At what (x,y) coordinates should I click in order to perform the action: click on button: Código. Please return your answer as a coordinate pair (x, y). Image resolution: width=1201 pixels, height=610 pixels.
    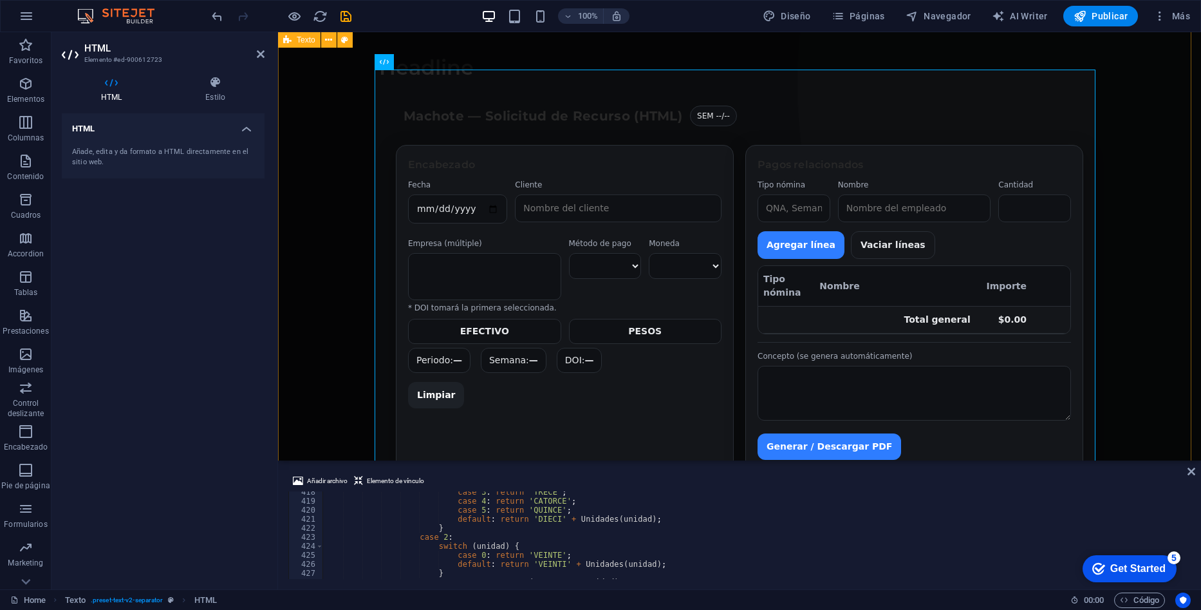
    Looking at the image, I should click on (1139, 600).